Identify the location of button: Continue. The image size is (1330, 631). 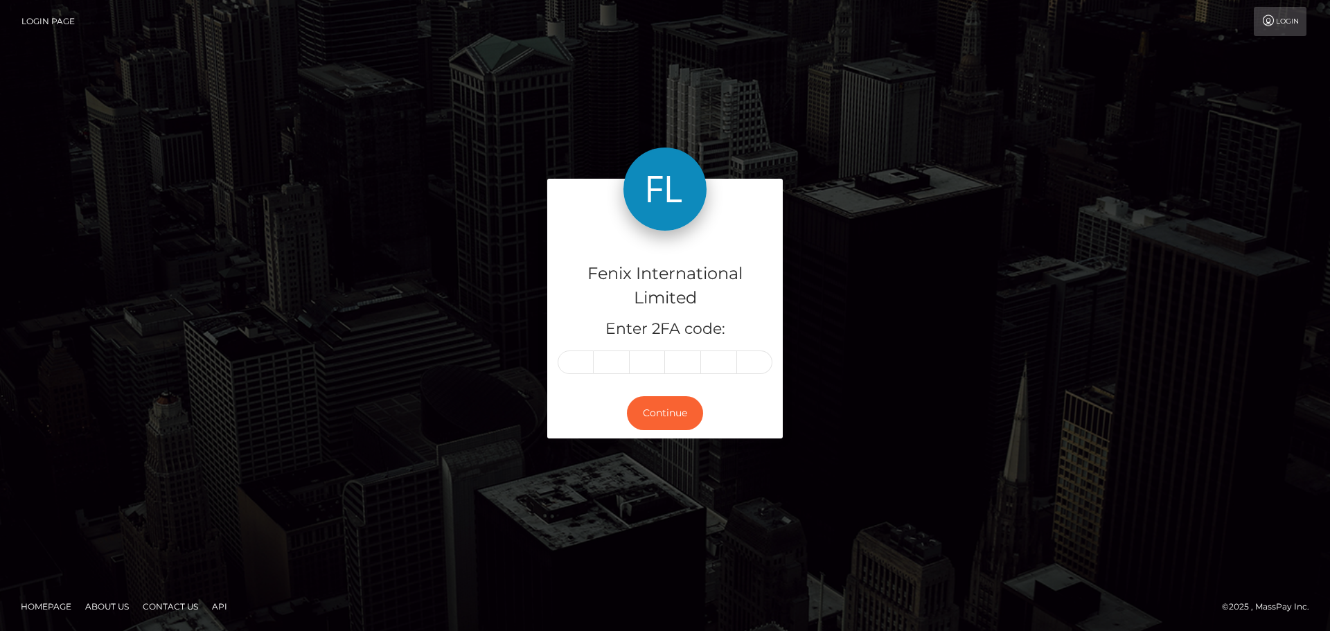
(665, 413).